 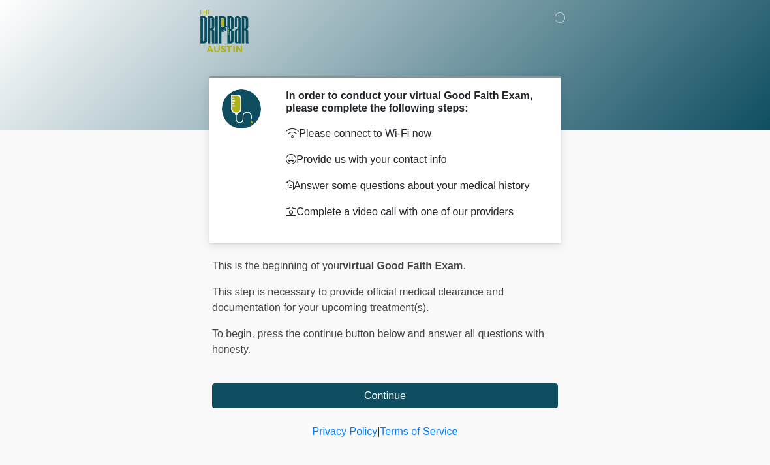 I want to click on a: Terms of Service, so click(x=418, y=431).